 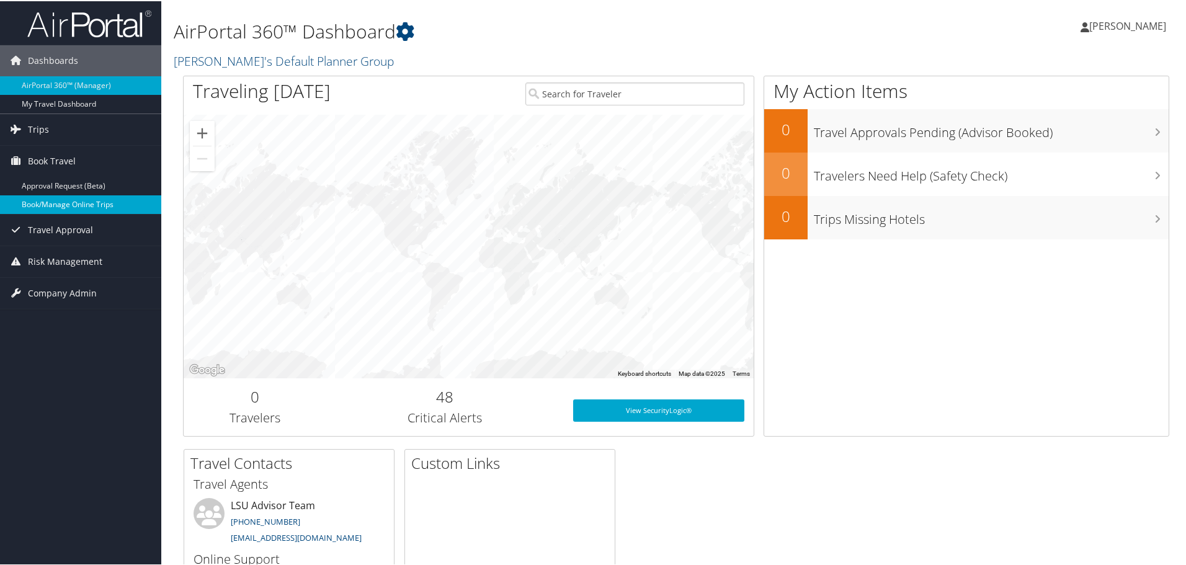 I want to click on button: Zoom in, so click(x=202, y=132).